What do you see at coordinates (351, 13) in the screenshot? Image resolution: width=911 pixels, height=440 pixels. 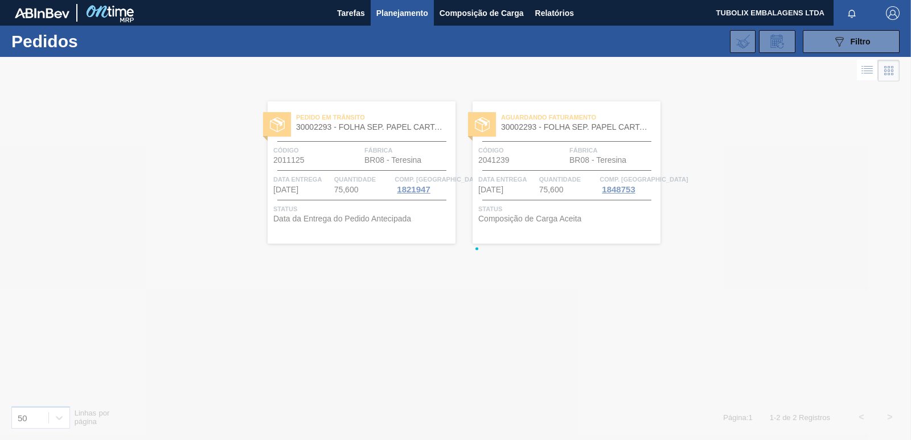 I see `span: Tarefas` at bounding box center [351, 13].